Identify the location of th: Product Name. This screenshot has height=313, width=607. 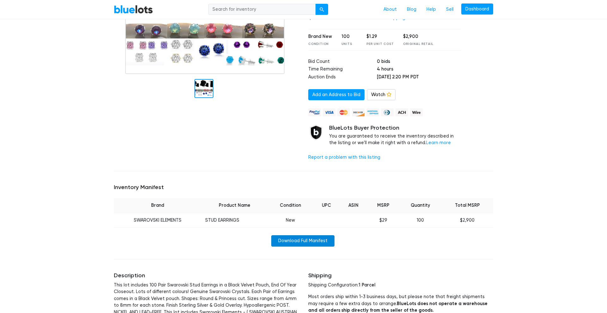
(234, 206).